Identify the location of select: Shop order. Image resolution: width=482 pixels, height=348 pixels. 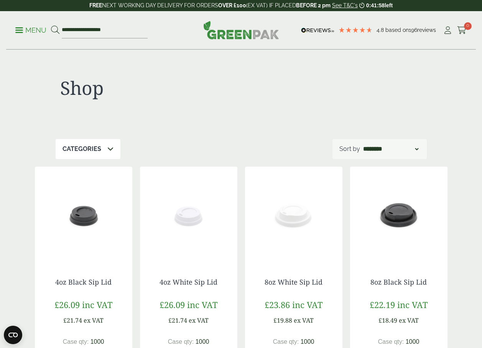
(391, 149).